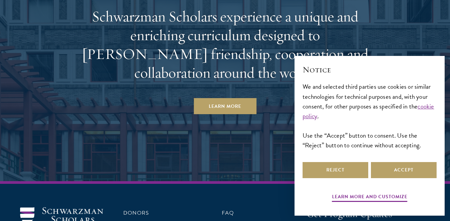  Describe the element at coordinates (225, 106) in the screenshot. I see `a: Learn More` at that location.